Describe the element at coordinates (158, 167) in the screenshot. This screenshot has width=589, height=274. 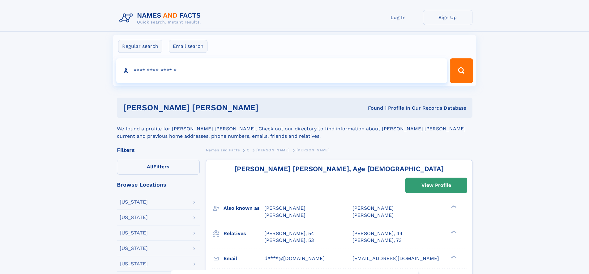
I see `label: Filters` at that location.